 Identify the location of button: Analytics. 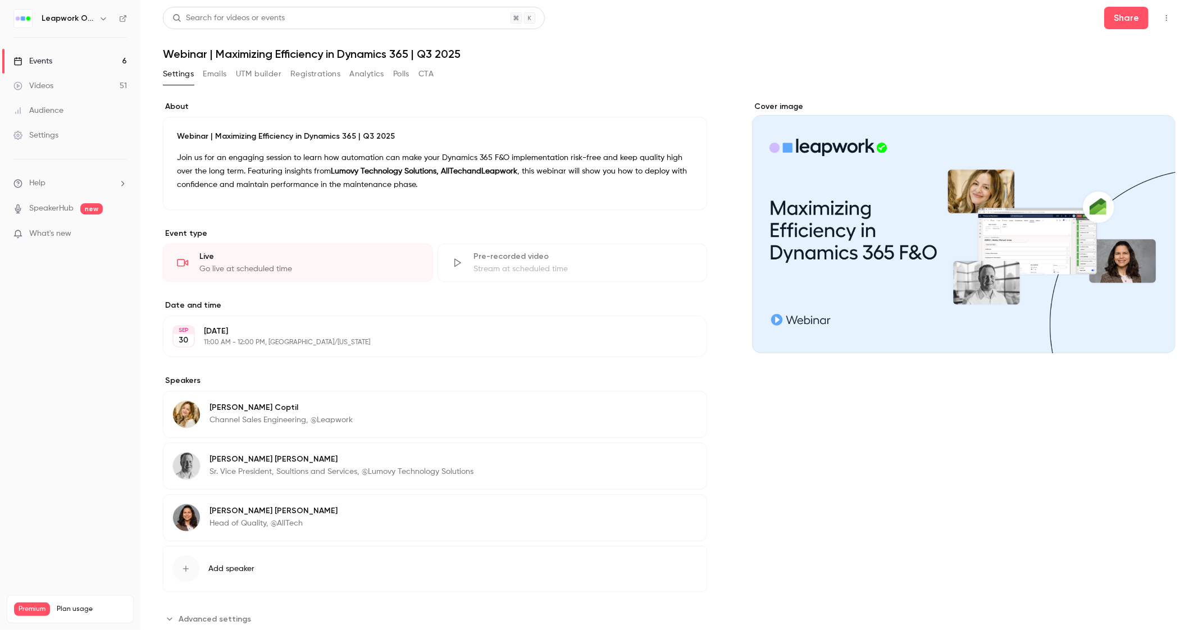
(367, 74).